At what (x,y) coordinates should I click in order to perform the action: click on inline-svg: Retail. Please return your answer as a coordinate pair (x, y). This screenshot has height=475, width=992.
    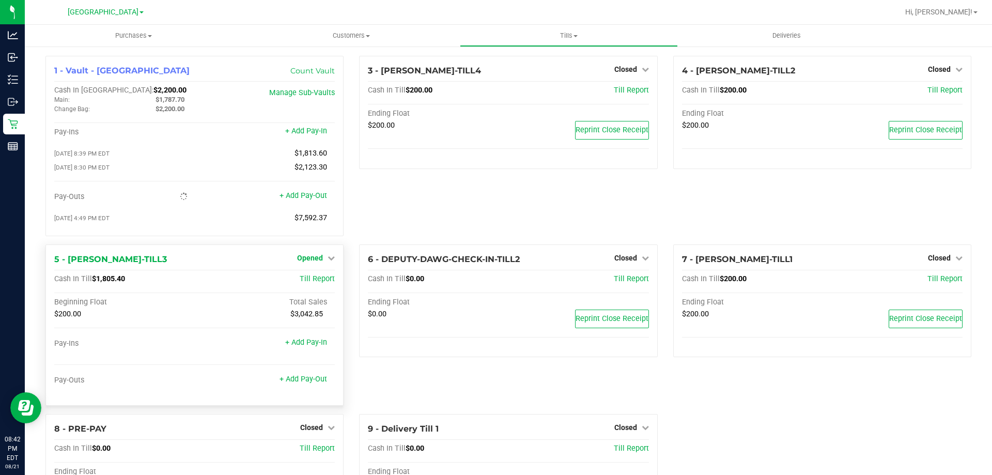
    Looking at the image, I should click on (13, 124).